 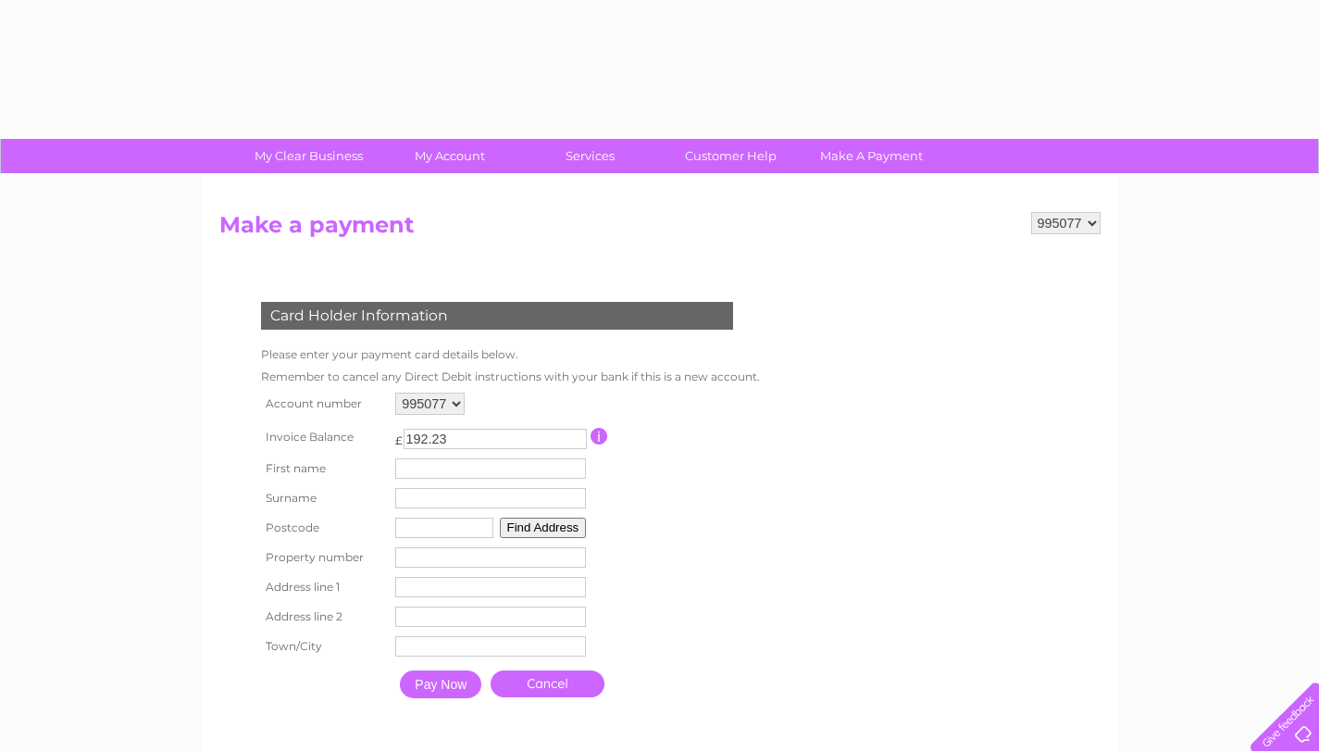 What do you see at coordinates (324, 646) in the screenshot?
I see `th: Town/City` at bounding box center [324, 646].